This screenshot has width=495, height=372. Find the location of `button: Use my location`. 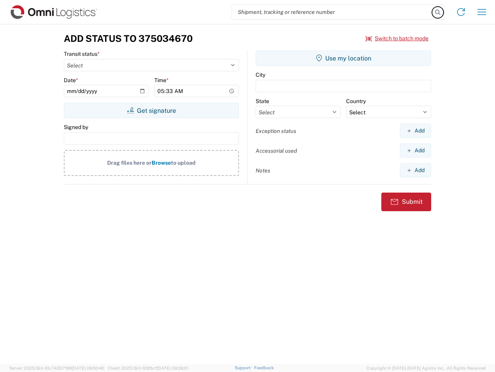

button: Use my location is located at coordinates (344, 58).